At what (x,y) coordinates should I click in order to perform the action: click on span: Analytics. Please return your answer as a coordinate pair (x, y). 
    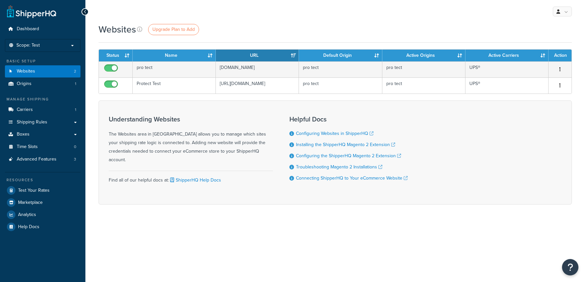
    Looking at the image, I should click on (27, 215).